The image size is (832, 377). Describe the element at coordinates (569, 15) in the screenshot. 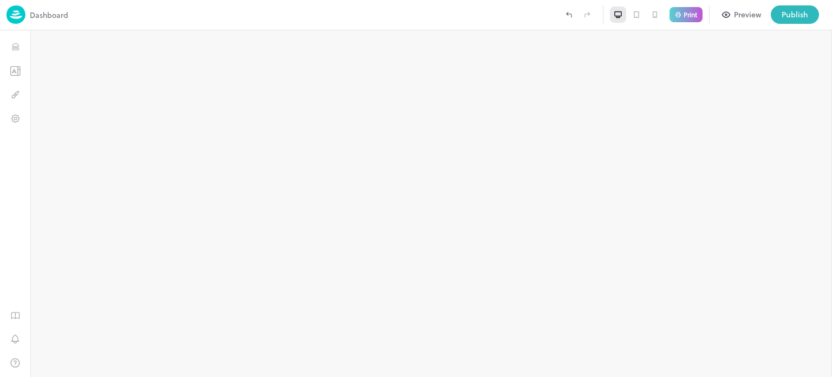

I see `label: Undo (Ctrl + Z)` at that location.